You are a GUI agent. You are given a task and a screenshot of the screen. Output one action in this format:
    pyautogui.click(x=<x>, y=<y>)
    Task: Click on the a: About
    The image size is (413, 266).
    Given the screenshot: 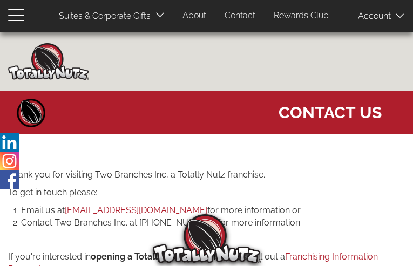 What is the action you would take?
    pyautogui.click(x=194, y=16)
    